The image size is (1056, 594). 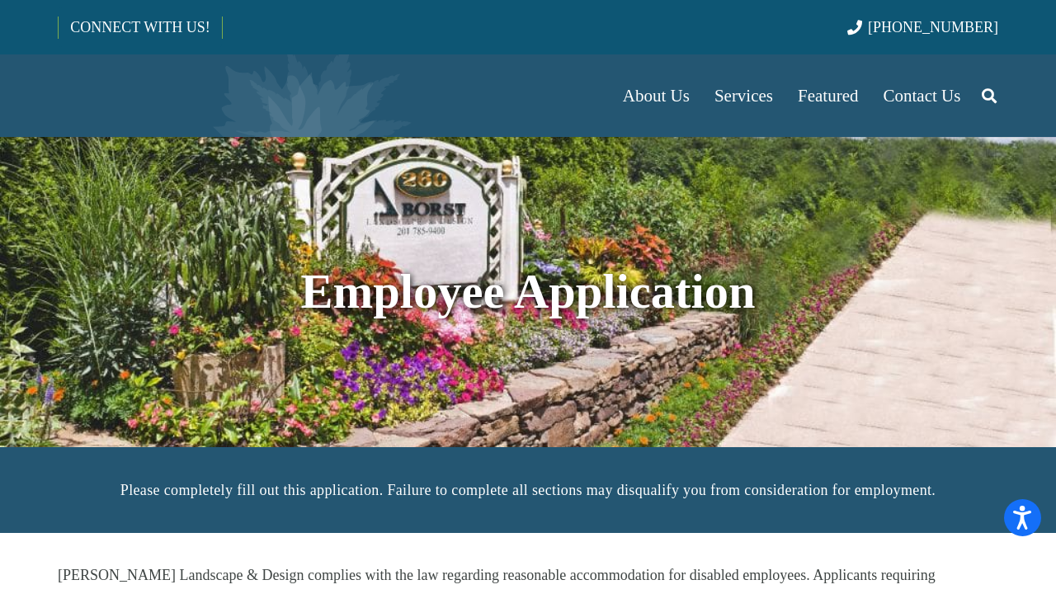 I want to click on a: Featured, so click(x=828, y=96).